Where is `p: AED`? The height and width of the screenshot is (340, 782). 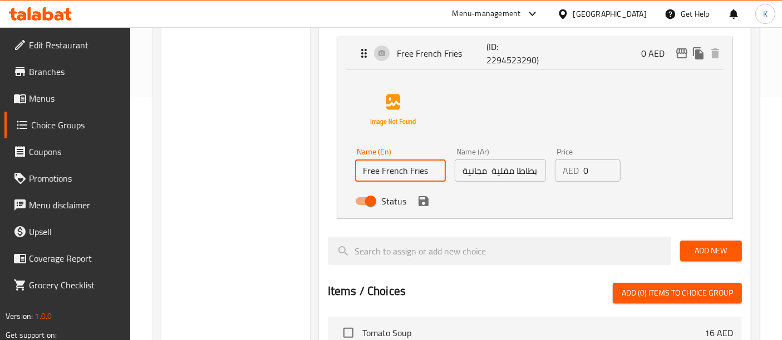 p: AED is located at coordinates (570, 171).